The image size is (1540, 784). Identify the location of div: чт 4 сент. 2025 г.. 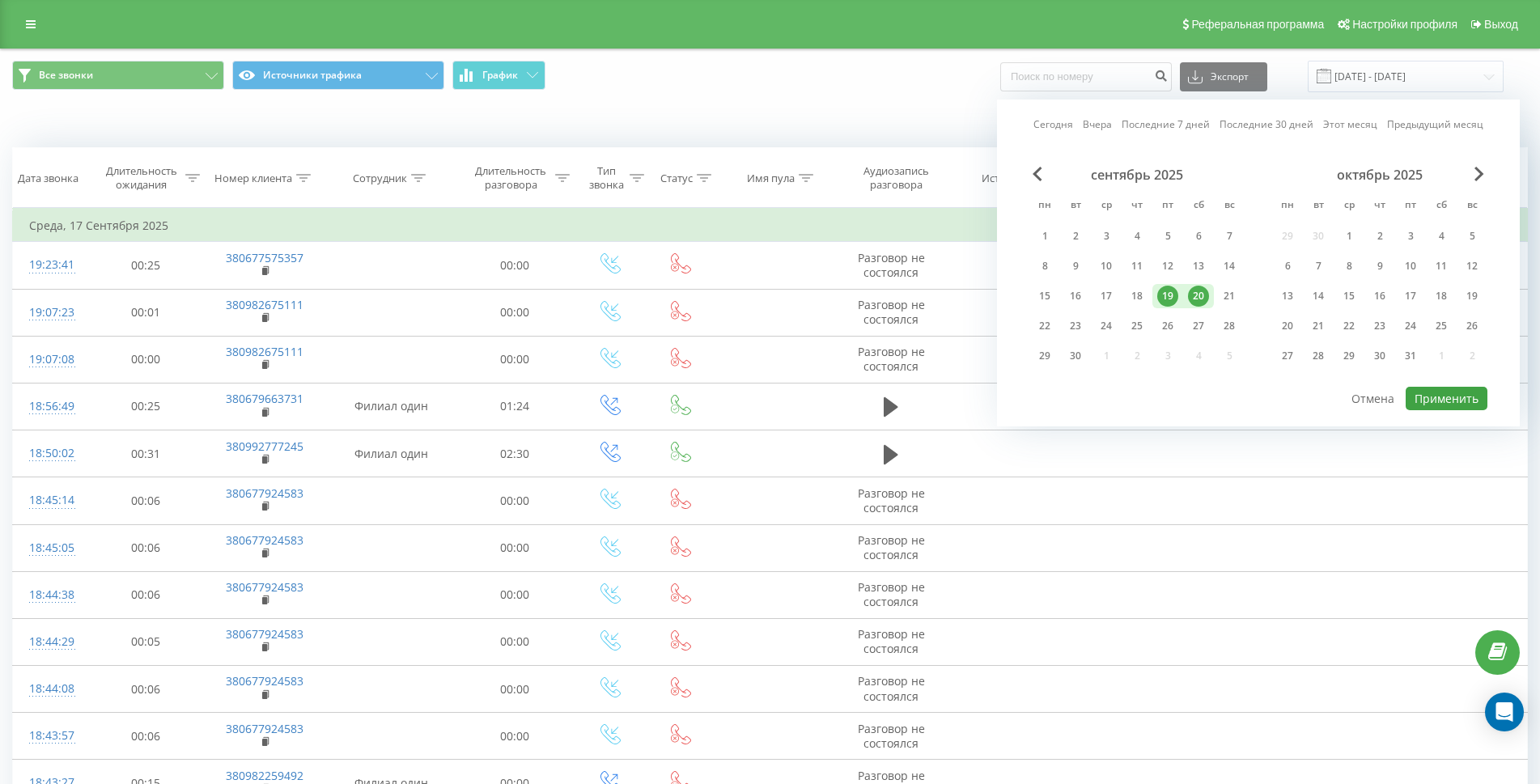
(1137, 237).